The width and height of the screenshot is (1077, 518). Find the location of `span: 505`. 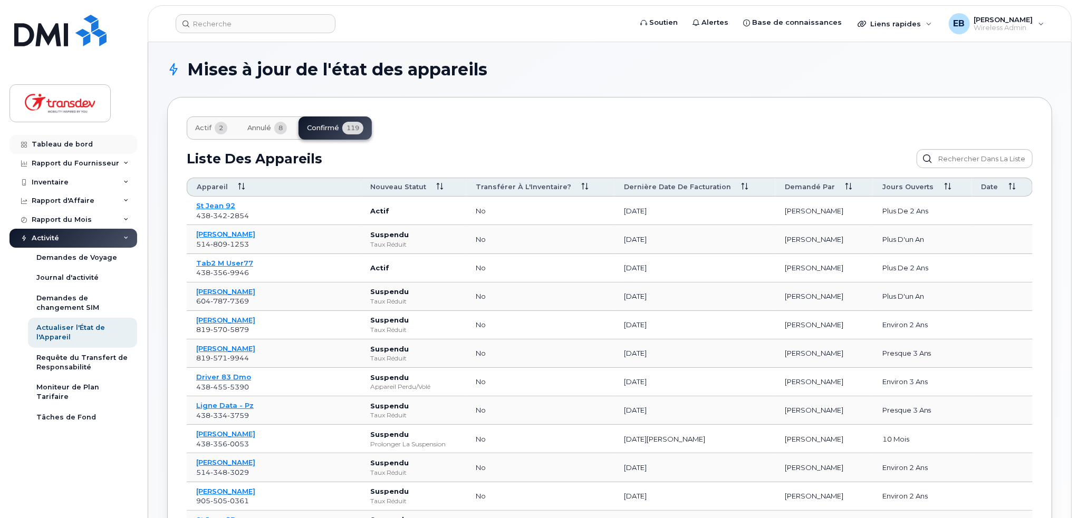

span: 505 is located at coordinates (219, 501).